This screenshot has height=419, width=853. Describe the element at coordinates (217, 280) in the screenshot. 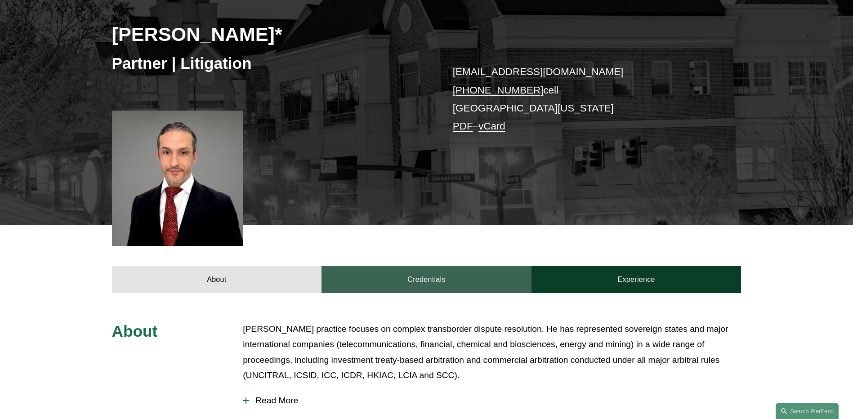

I see `a: About` at that location.